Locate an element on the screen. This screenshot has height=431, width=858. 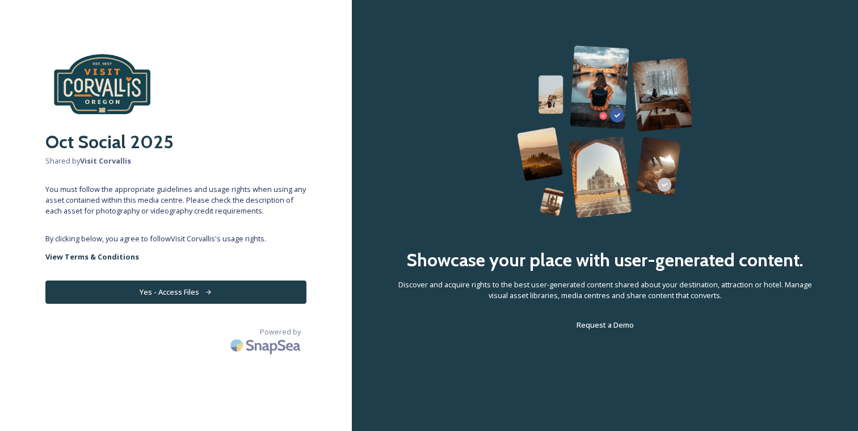
span: Powered by is located at coordinates (280, 331).